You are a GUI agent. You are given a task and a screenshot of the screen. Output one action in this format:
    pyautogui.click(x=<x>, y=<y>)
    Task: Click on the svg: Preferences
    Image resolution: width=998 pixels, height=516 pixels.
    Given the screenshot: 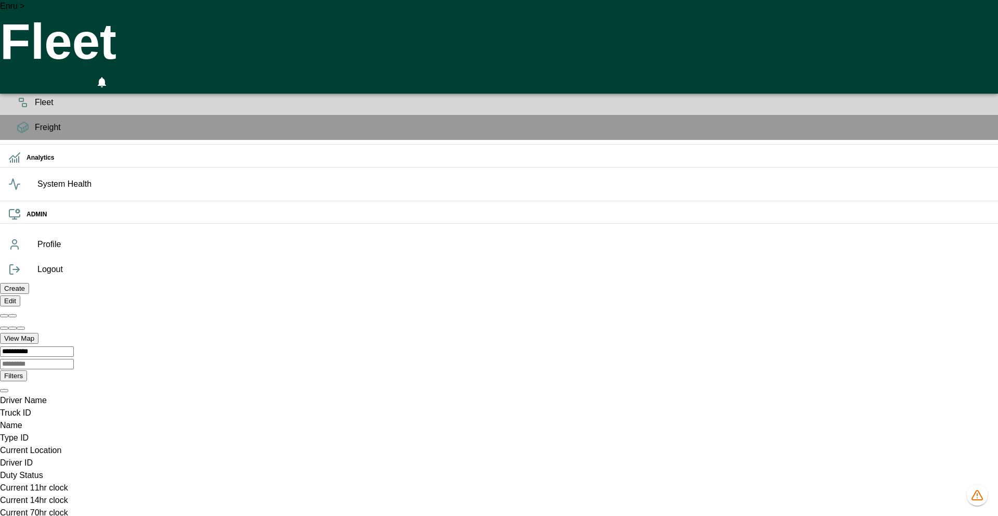 What is the action you would take?
    pyautogui.click(x=125, y=80)
    